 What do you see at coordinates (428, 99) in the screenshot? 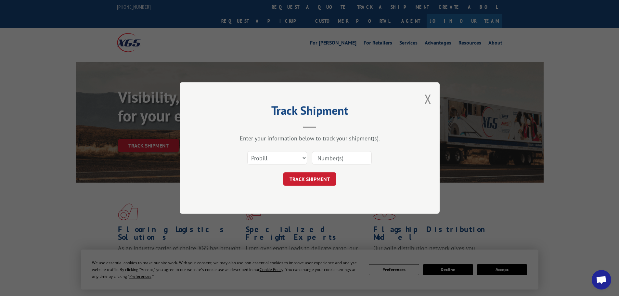
I see `button: Close modal` at bounding box center [428, 99].